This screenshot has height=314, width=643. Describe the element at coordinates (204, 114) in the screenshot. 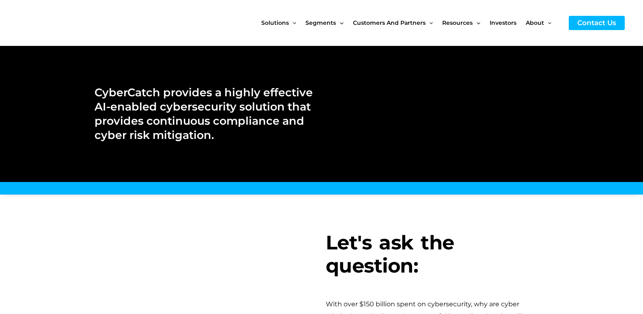

I see `h2: CyberCatch provides a highly effective AI-enabled cybersecurity solution that provides continuous...` at that location.